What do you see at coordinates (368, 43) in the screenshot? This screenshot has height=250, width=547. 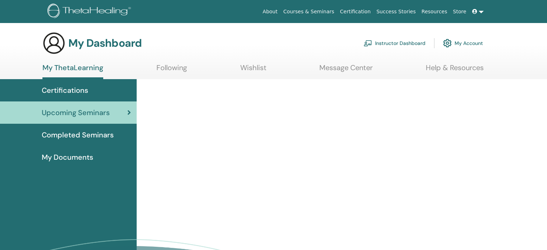 I see `img: chalkboard-teacher.svg` at bounding box center [368, 43].